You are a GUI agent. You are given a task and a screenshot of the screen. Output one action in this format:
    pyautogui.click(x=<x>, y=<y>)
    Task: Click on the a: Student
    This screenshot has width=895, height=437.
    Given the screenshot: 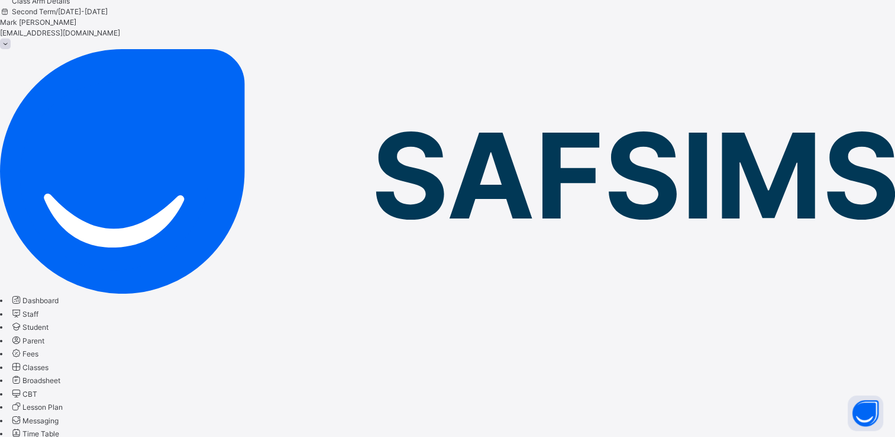 What is the action you would take?
    pyautogui.click(x=29, y=327)
    